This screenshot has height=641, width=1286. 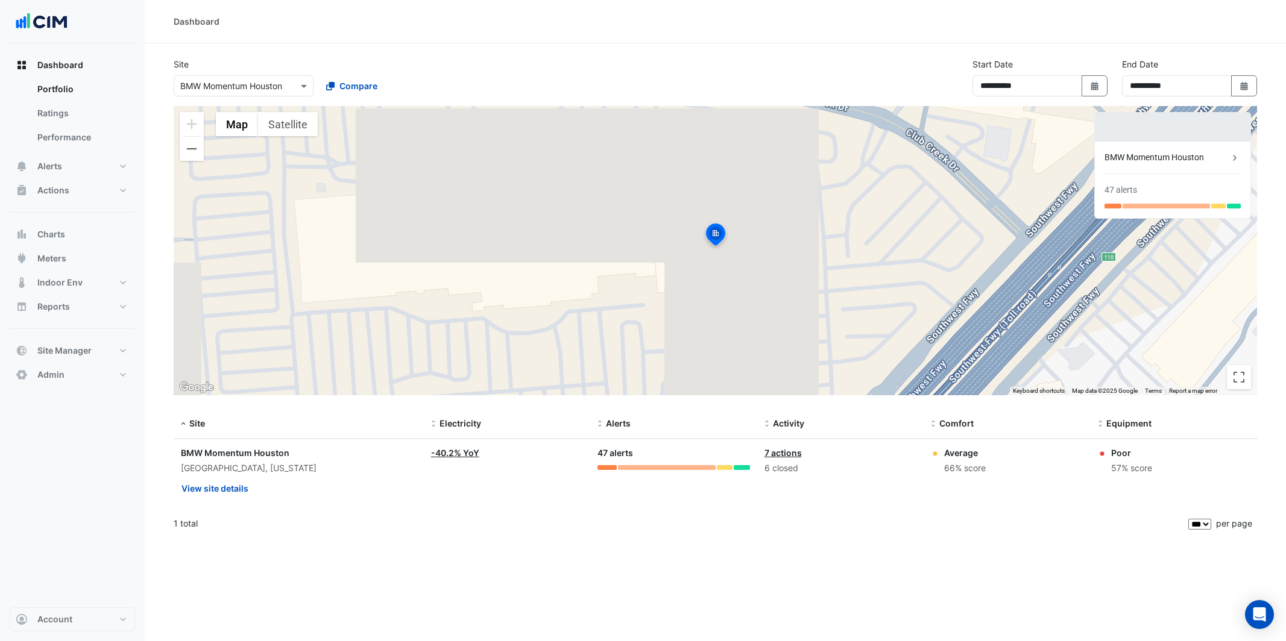 What do you see at coordinates (22, 259) in the screenshot?
I see `app-icon: Meters` at bounding box center [22, 259].